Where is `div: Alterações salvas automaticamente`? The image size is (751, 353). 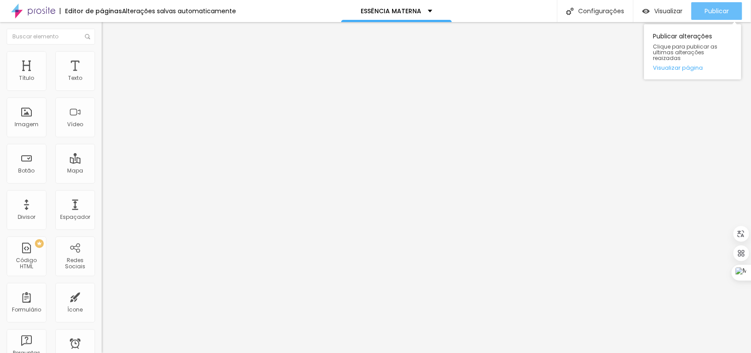
div: Alterações salvas automaticamente is located at coordinates (179, 11).